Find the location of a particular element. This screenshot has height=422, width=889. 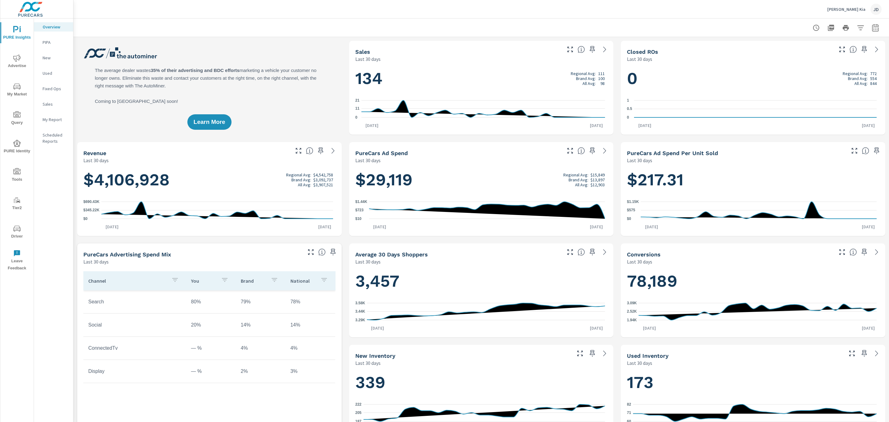

div: PIPA is located at coordinates (53, 42).